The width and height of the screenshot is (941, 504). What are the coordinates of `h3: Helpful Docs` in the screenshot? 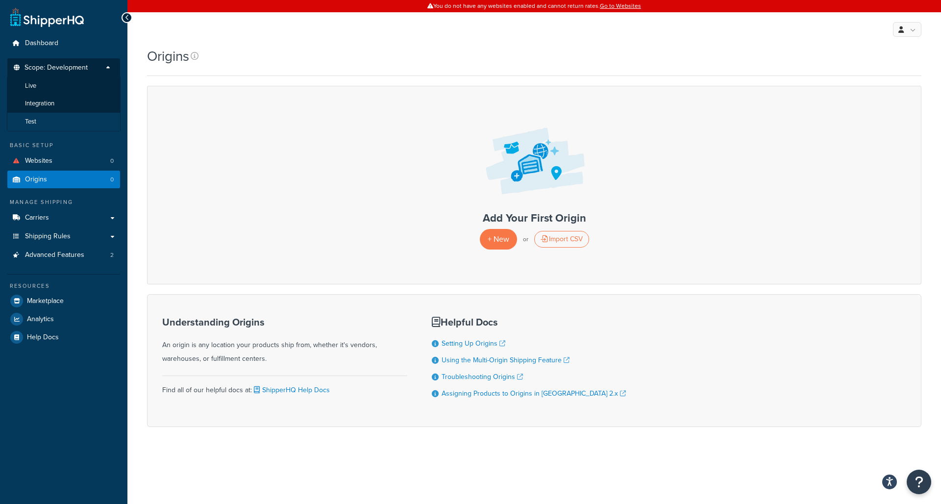 It's located at (529, 322).